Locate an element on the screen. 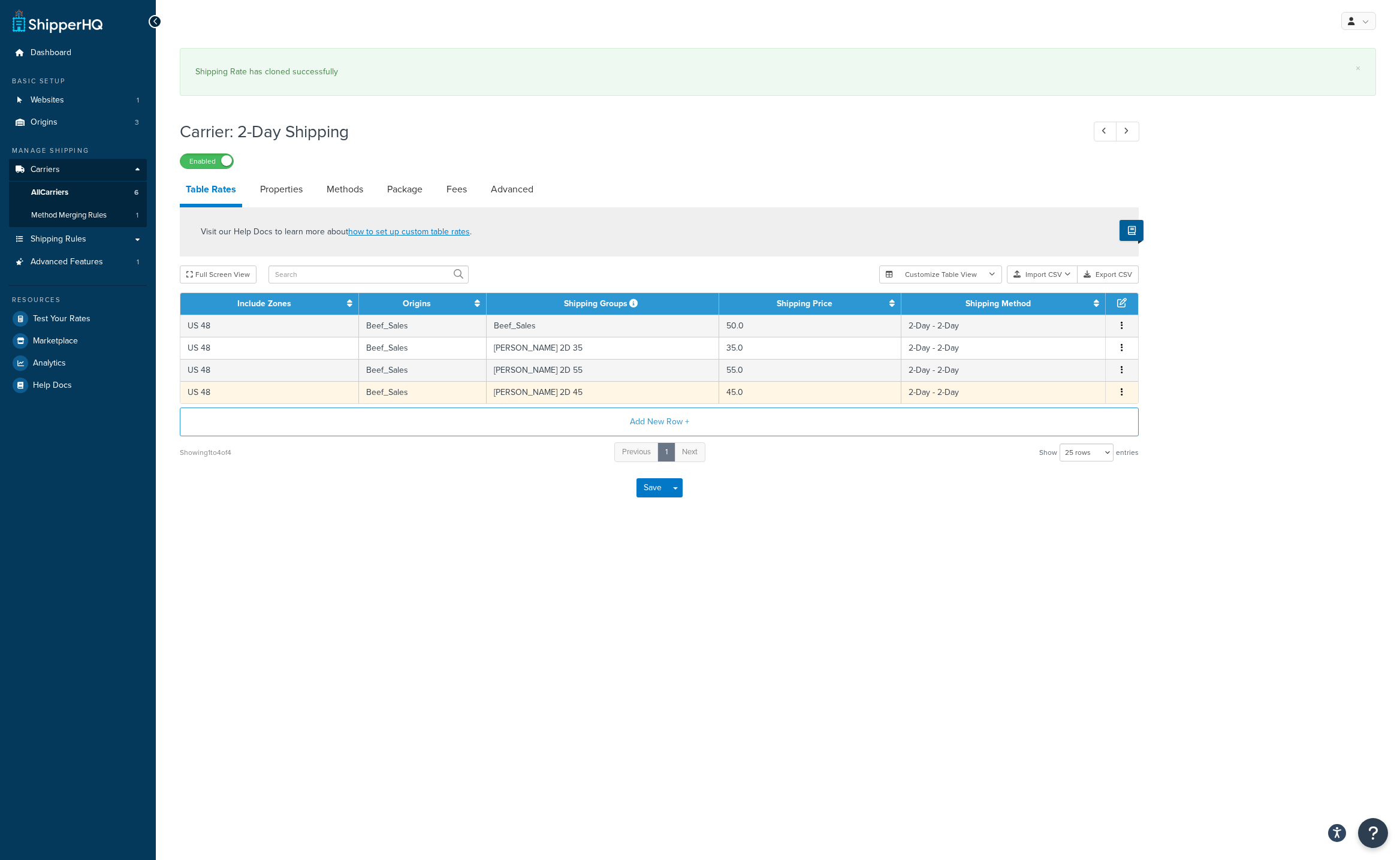  span: Help Docs is located at coordinates (53, 385).